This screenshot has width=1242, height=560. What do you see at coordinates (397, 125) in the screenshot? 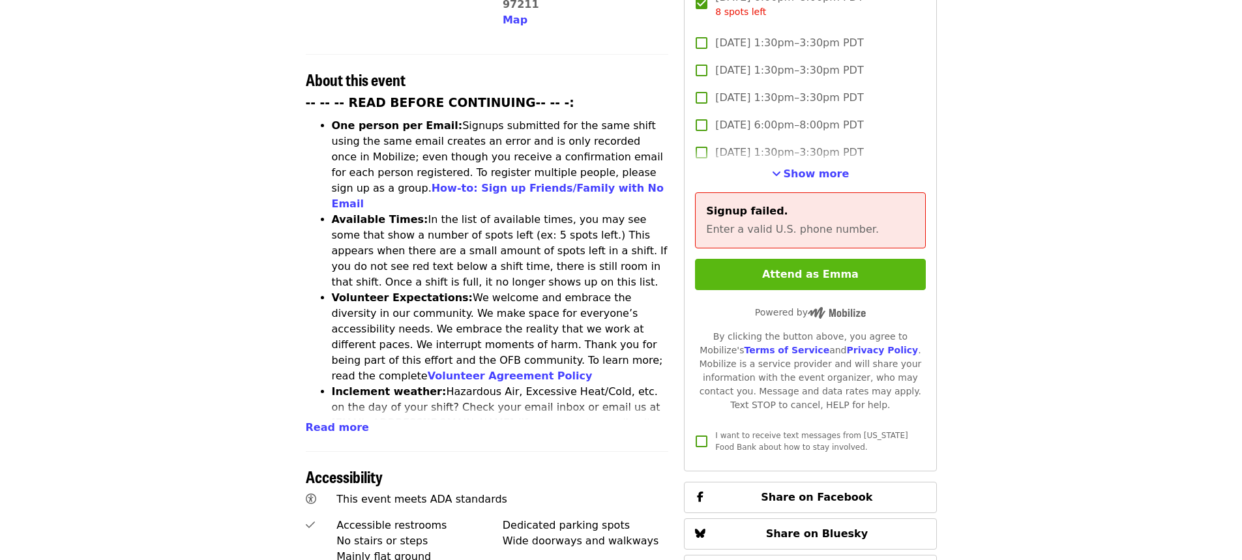
I see `strong: One person per Email:` at bounding box center [397, 125].